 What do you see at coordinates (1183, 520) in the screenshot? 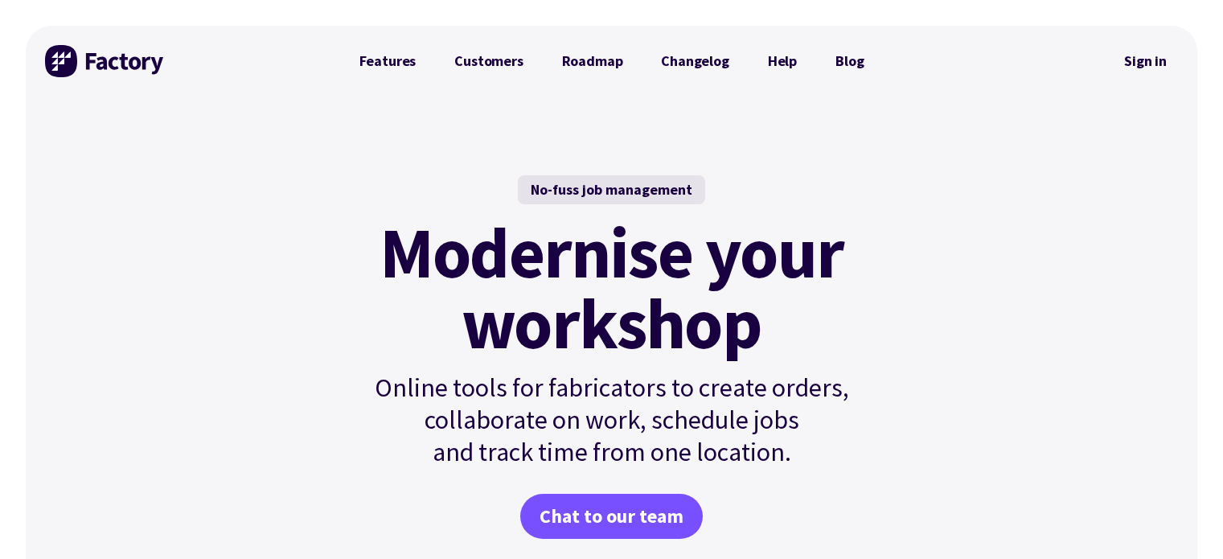
I see `div: Chat Widget` at bounding box center [1183, 520].